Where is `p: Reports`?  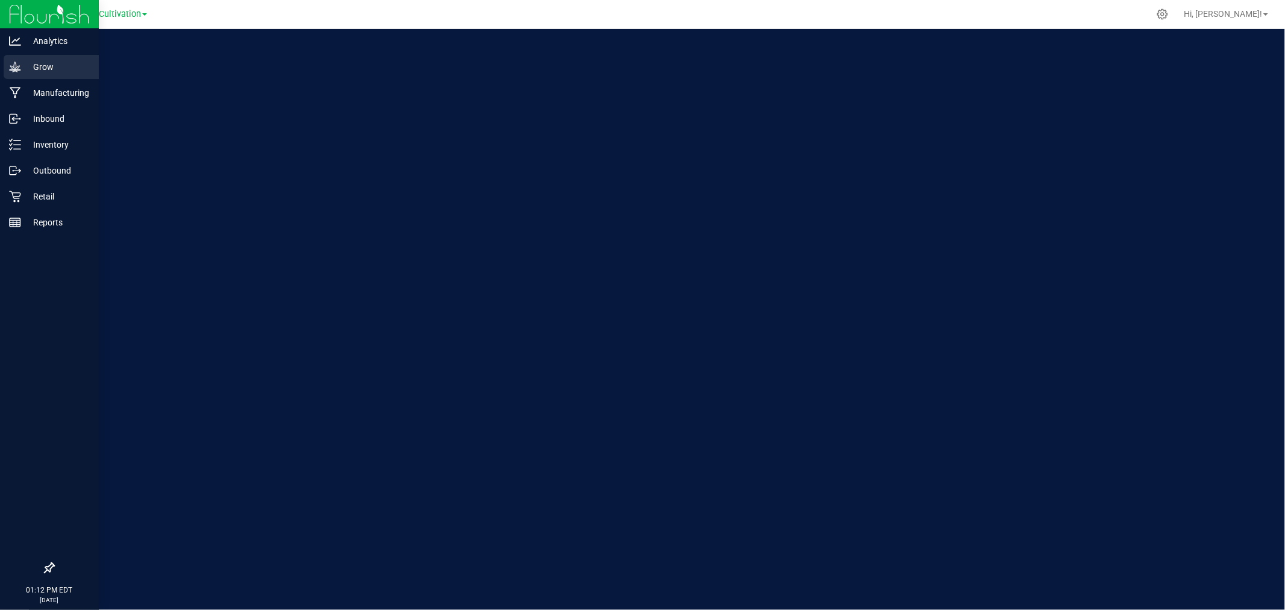
p: Reports is located at coordinates (57, 222).